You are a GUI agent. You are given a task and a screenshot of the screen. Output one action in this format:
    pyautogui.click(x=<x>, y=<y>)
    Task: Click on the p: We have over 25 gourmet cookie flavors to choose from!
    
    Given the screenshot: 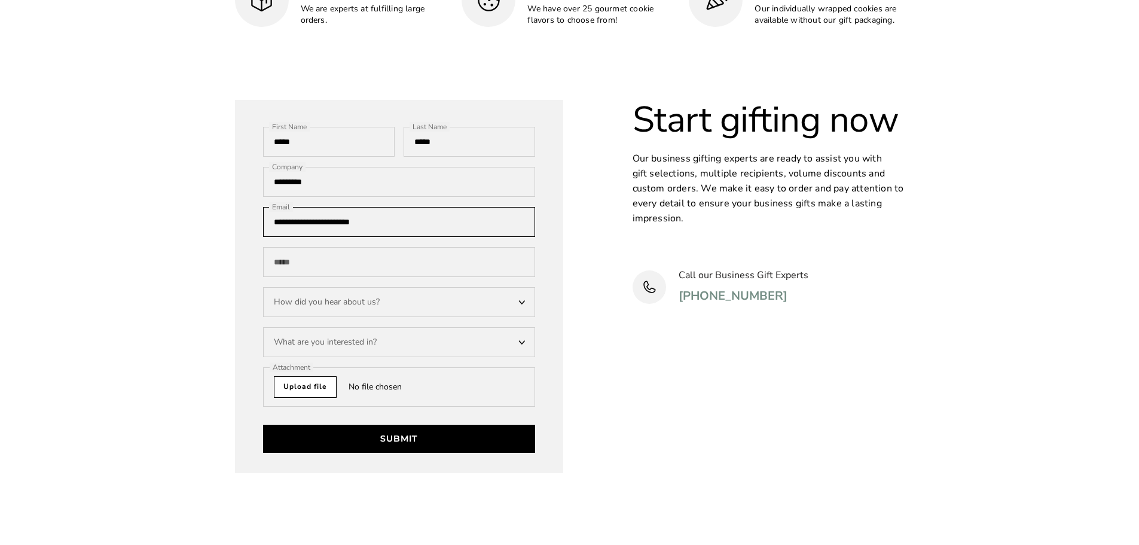 What is the action you would take?
    pyautogui.click(x=602, y=15)
    